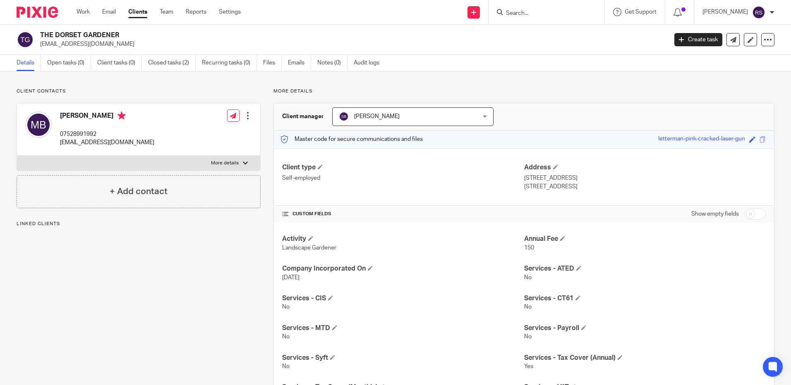 The image size is (791, 385). Describe the element at coordinates (351, 139) in the screenshot. I see `p: Master code for secure communications and files` at that location.